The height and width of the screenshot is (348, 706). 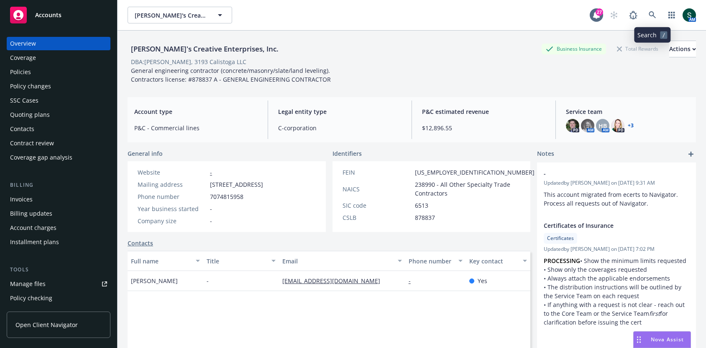 What do you see at coordinates (59, 58) in the screenshot?
I see `a: Coverage` at bounding box center [59, 58].